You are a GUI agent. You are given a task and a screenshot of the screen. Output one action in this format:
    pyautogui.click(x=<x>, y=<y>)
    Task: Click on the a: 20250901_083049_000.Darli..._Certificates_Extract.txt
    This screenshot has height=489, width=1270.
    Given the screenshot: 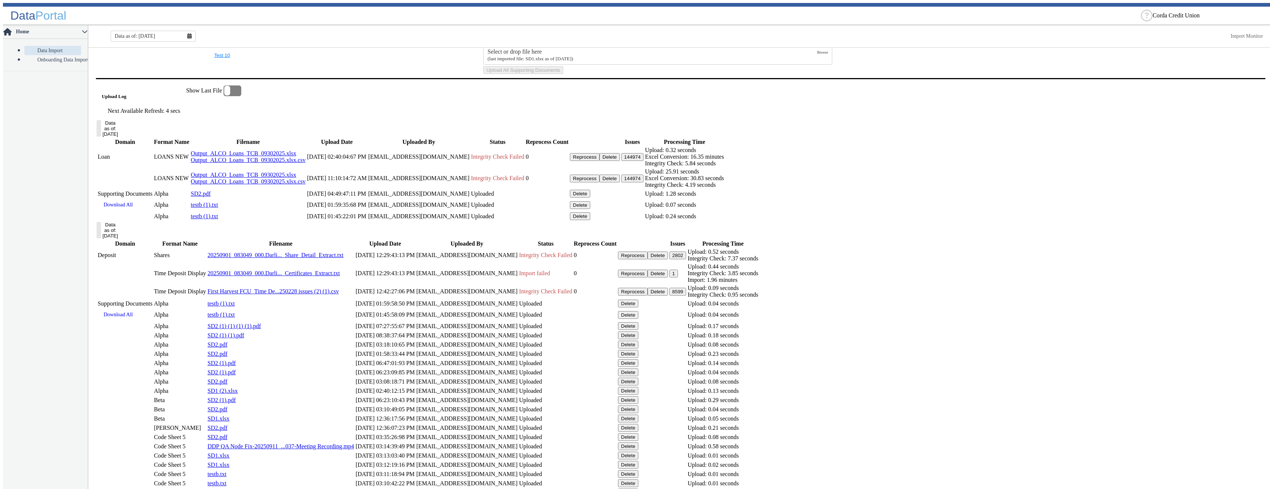 What is the action you would take?
    pyautogui.click(x=274, y=273)
    